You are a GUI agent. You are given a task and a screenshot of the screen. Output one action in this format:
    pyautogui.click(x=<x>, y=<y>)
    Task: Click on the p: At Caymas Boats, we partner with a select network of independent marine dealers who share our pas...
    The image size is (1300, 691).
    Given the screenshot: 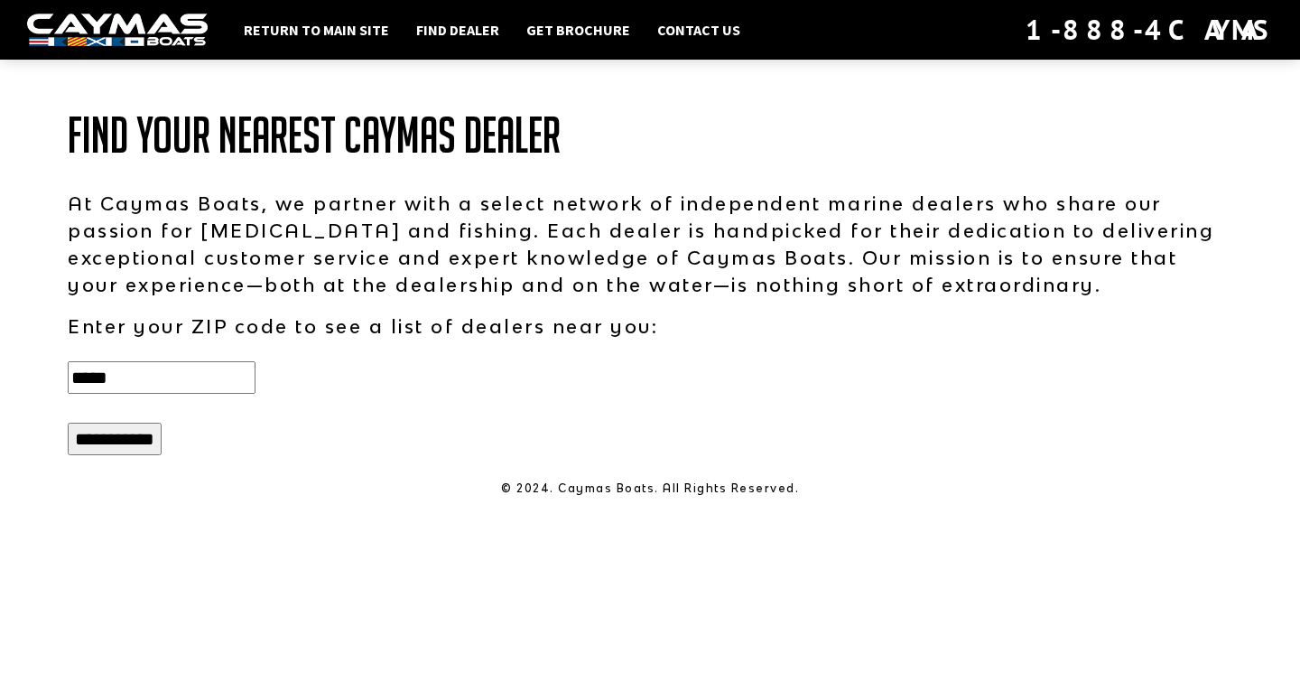 What is the action you would take?
    pyautogui.click(x=650, y=244)
    